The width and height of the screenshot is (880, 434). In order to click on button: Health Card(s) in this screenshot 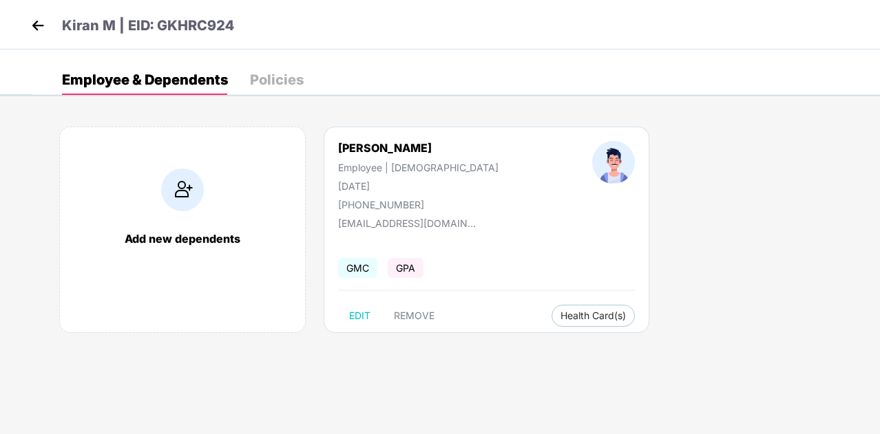, I will do `click(593, 316)`.